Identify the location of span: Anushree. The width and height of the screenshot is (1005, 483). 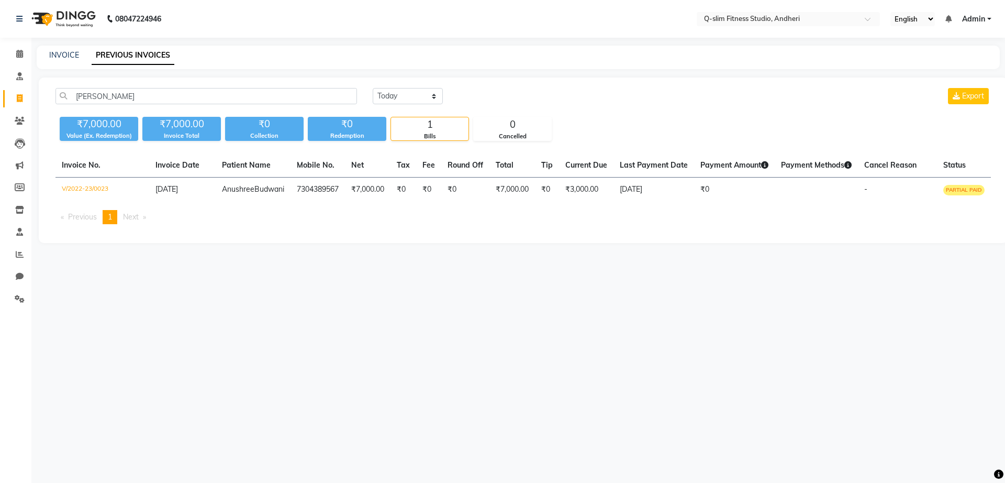
(238, 189).